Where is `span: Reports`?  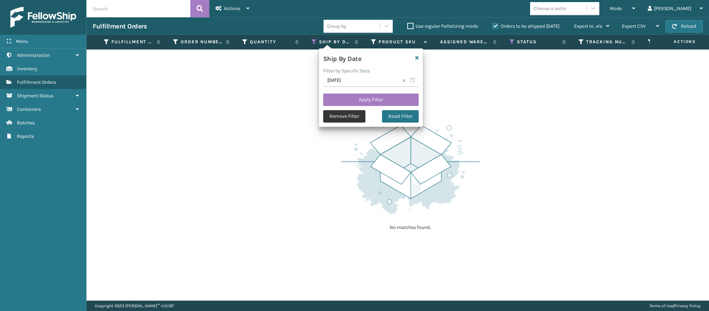 span: Reports is located at coordinates (25, 136).